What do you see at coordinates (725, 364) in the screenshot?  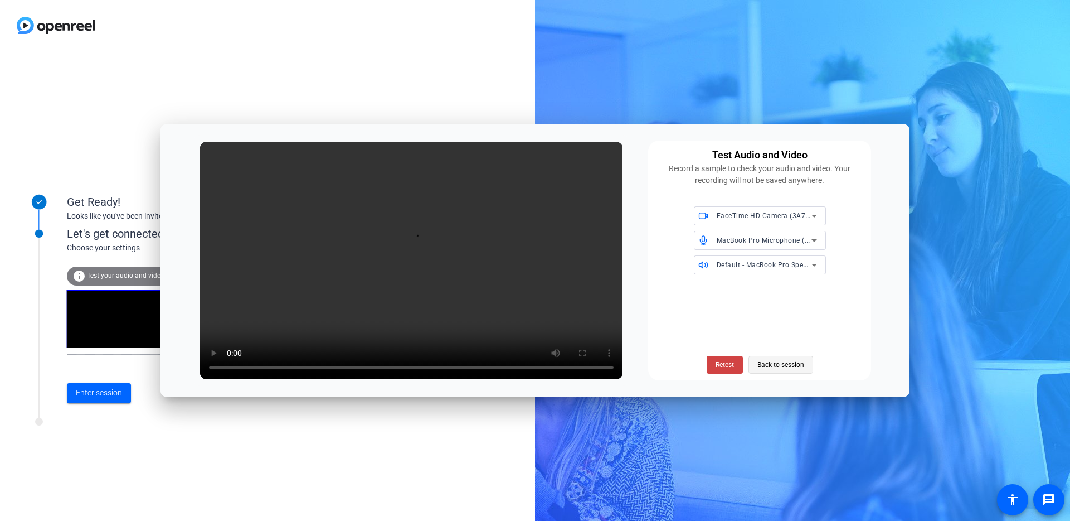 I see `button: Retest` at bounding box center [725, 364].